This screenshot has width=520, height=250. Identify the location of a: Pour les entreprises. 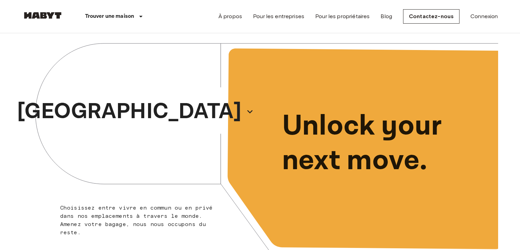
(279, 16).